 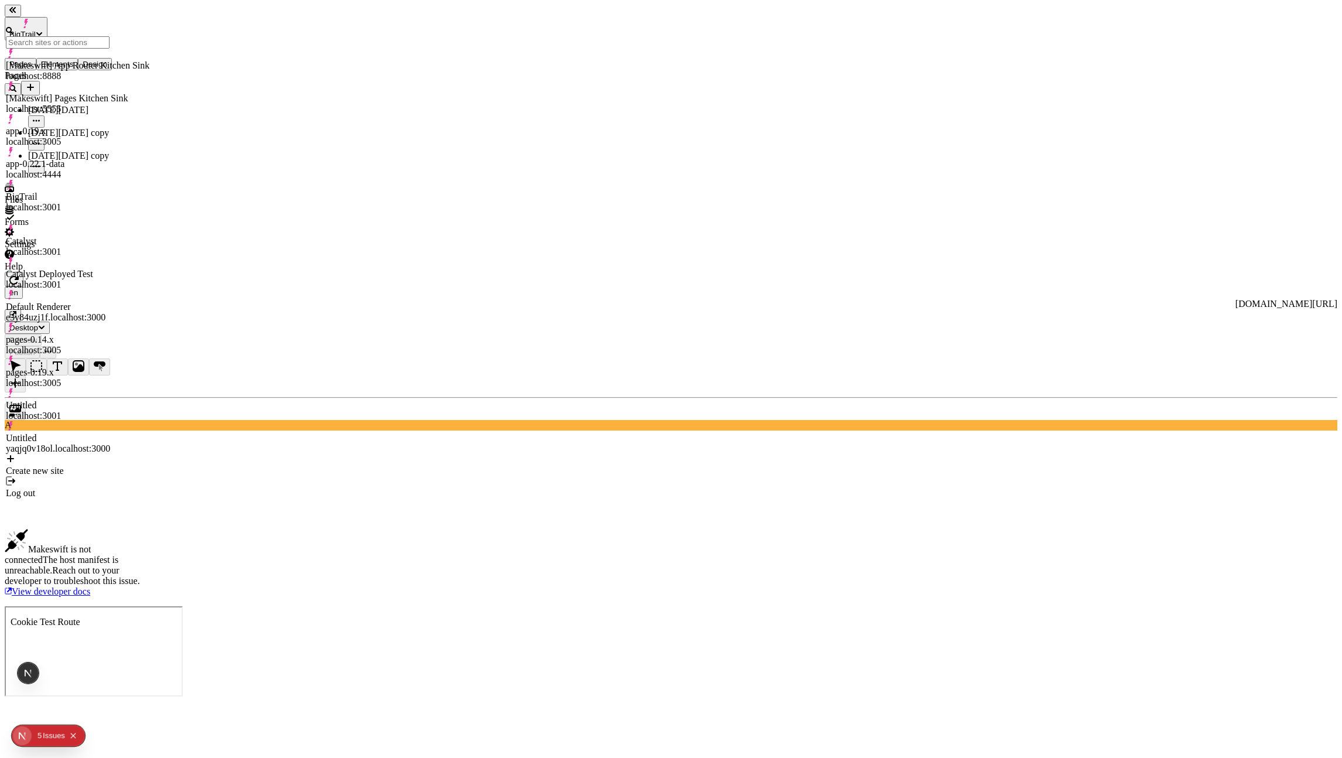 What do you see at coordinates (57, 42) in the screenshot?
I see `input: Search sites or actions` at bounding box center [57, 42].